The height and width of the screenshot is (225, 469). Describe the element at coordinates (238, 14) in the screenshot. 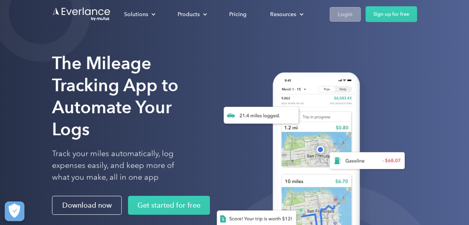

I see `div: Pricing` at that location.